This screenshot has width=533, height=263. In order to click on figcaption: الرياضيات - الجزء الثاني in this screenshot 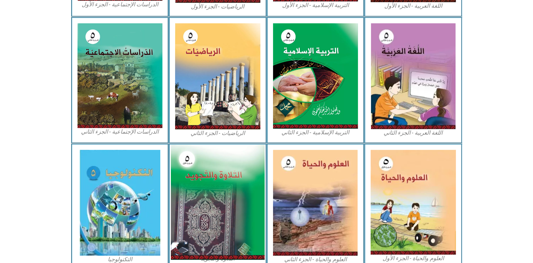, I will do `click(218, 133)`.